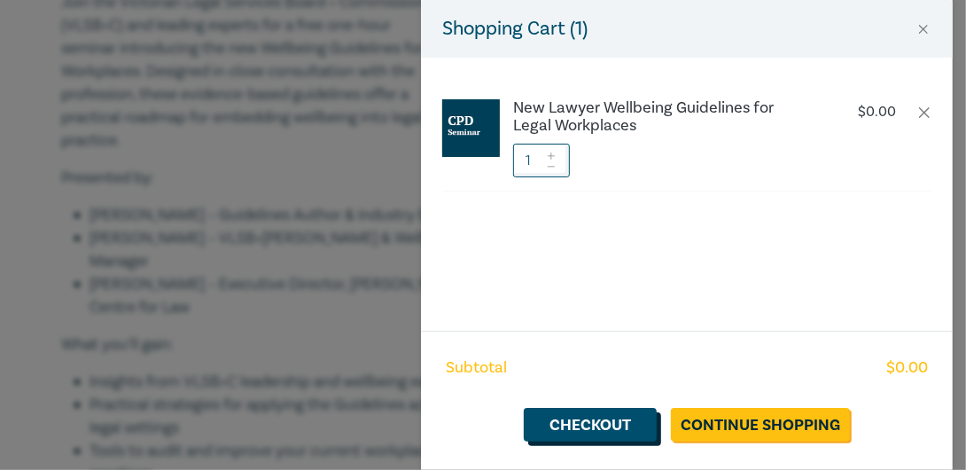  What do you see at coordinates (542, 160) in the screenshot?
I see `input: 1` at bounding box center [542, 160].